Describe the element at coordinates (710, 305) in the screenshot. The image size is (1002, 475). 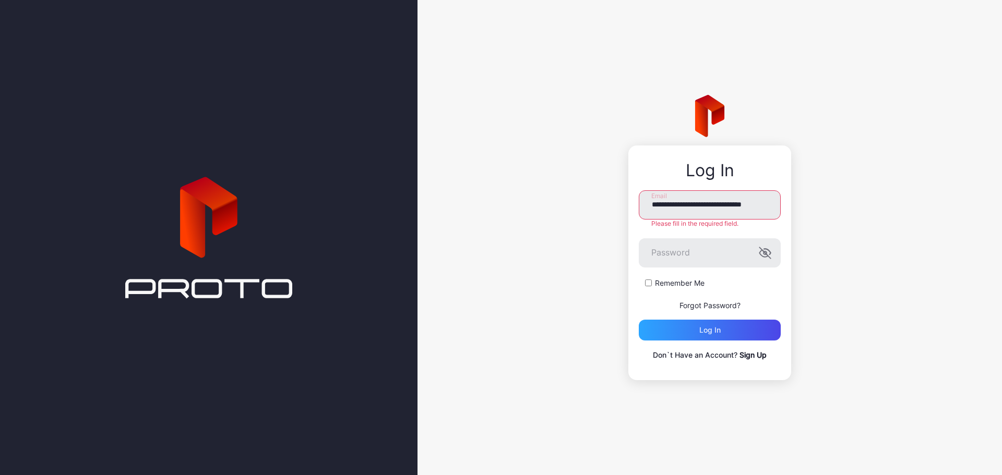
I see `a: Forgot Password?` at that location.